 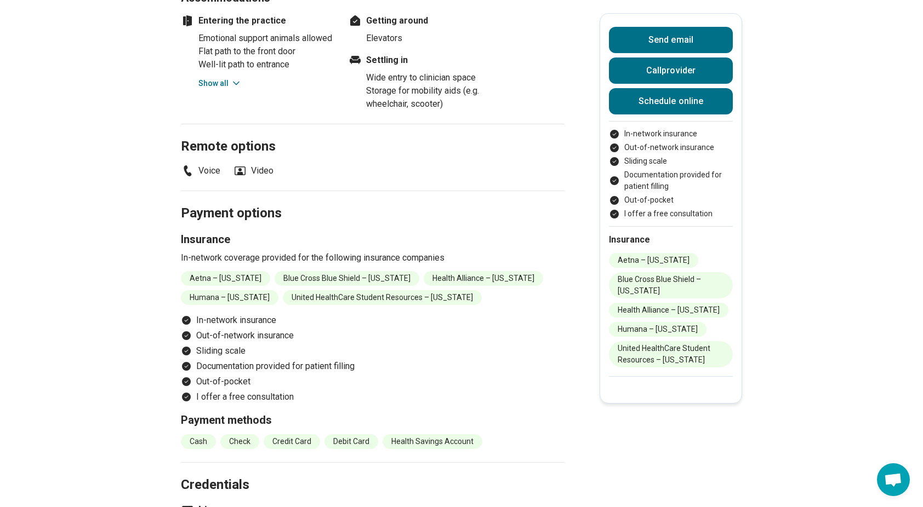 What do you see at coordinates (373, 134) in the screenshot?
I see `h2: Remote options` at bounding box center [373, 134].